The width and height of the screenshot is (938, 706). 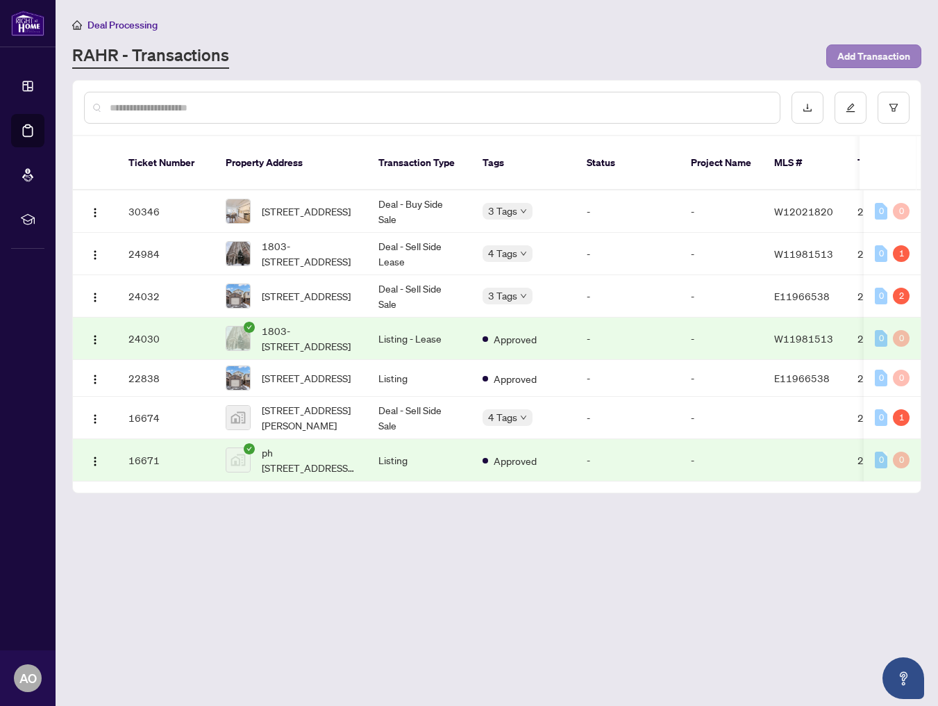 I want to click on th: Status, so click(x=628, y=163).